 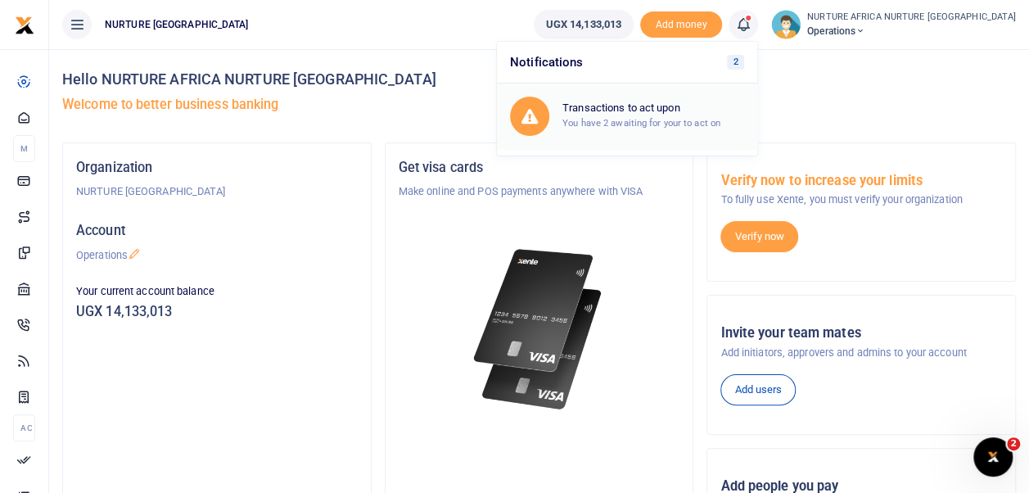 What do you see at coordinates (25, 24) in the screenshot?
I see `a: logo-small logo-large logo-large` at bounding box center [25, 24].